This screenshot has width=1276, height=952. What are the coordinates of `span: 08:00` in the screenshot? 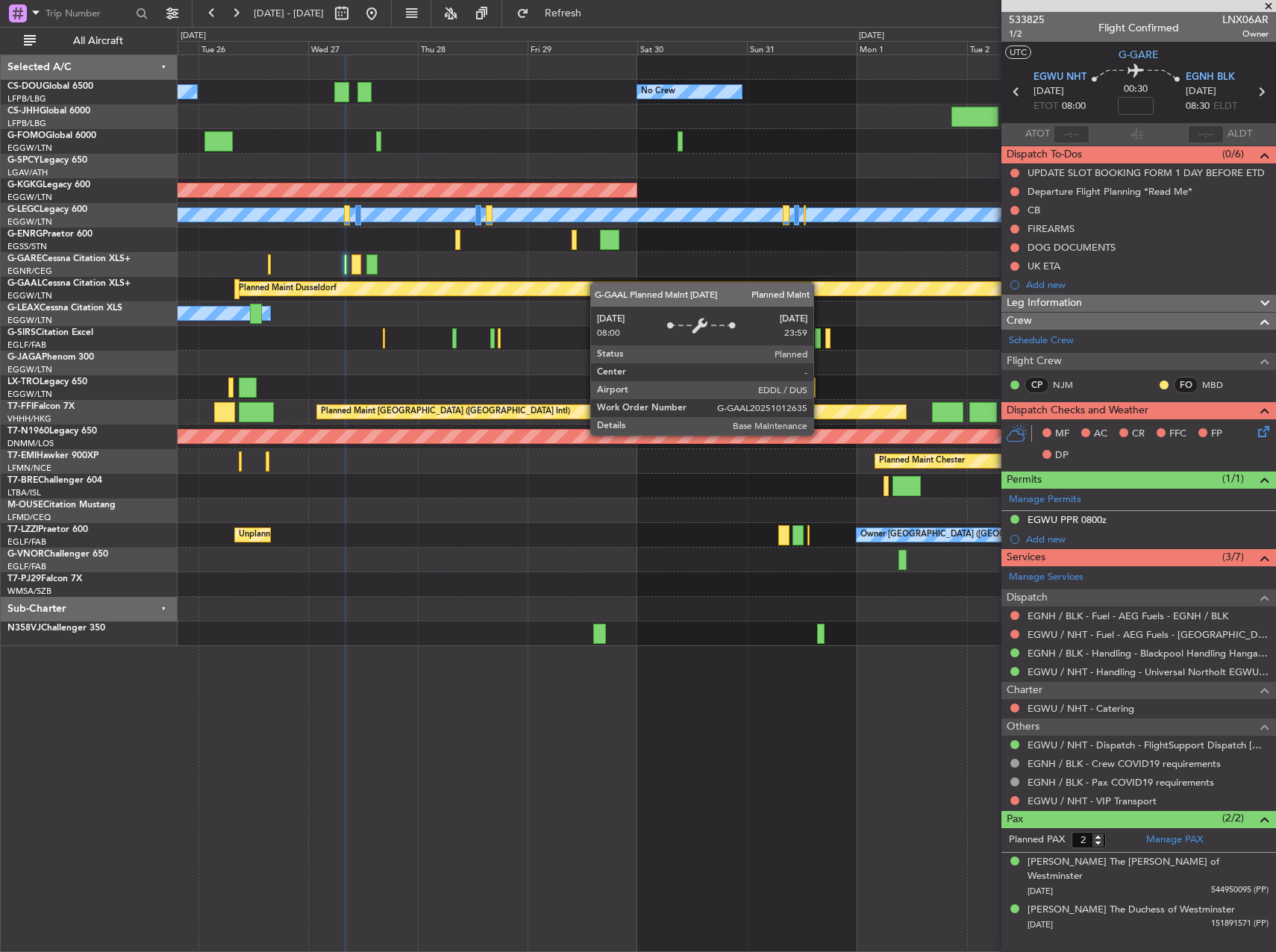 It's located at (1074, 107).